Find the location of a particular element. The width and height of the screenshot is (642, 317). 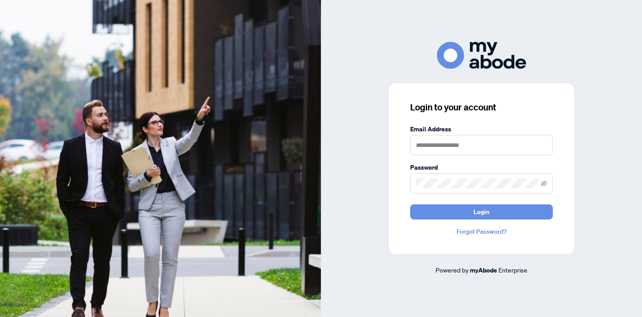

span: Powered by is located at coordinates (452, 270).